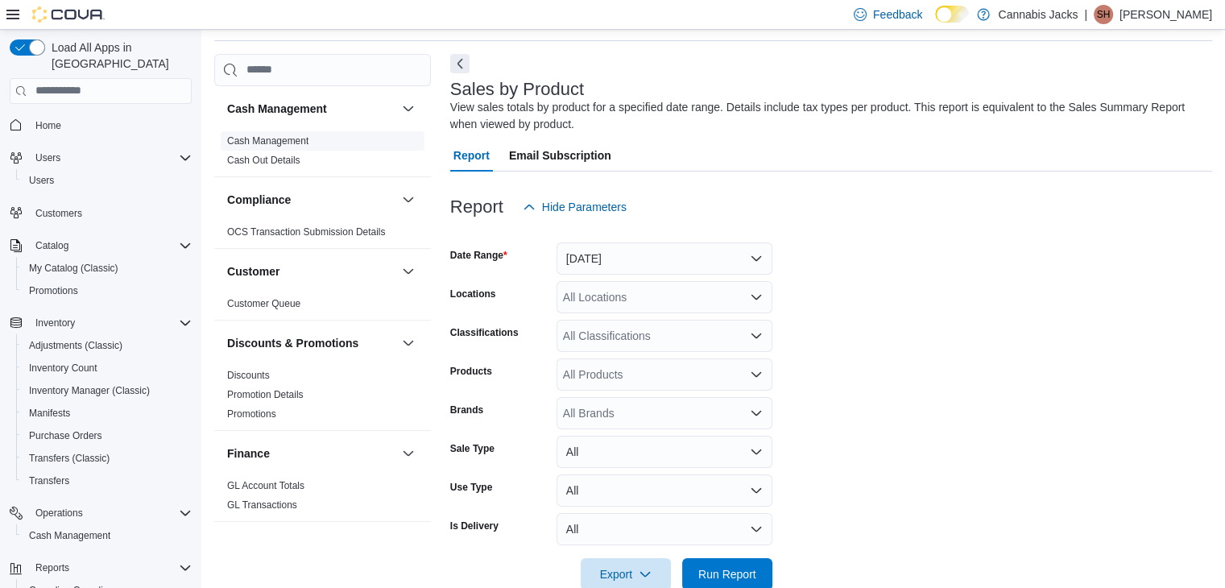  I want to click on label: Classifications, so click(484, 333).